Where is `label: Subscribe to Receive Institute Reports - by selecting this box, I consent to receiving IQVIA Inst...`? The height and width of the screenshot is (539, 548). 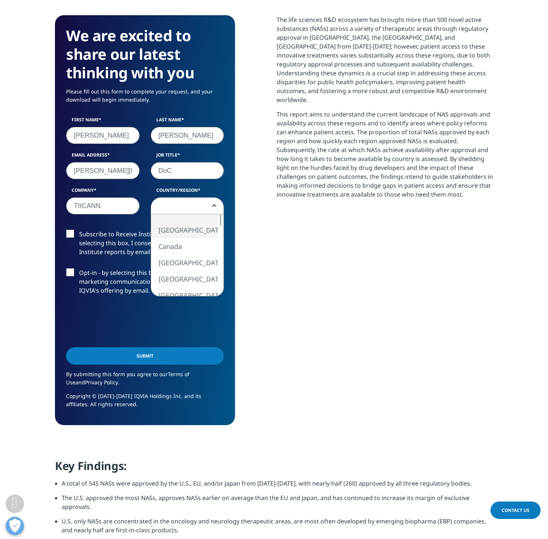 label: Subscribe to Receive Institute Reports - by selecting this box, I consent to receiving IQVIA Inst... is located at coordinates (145, 245).